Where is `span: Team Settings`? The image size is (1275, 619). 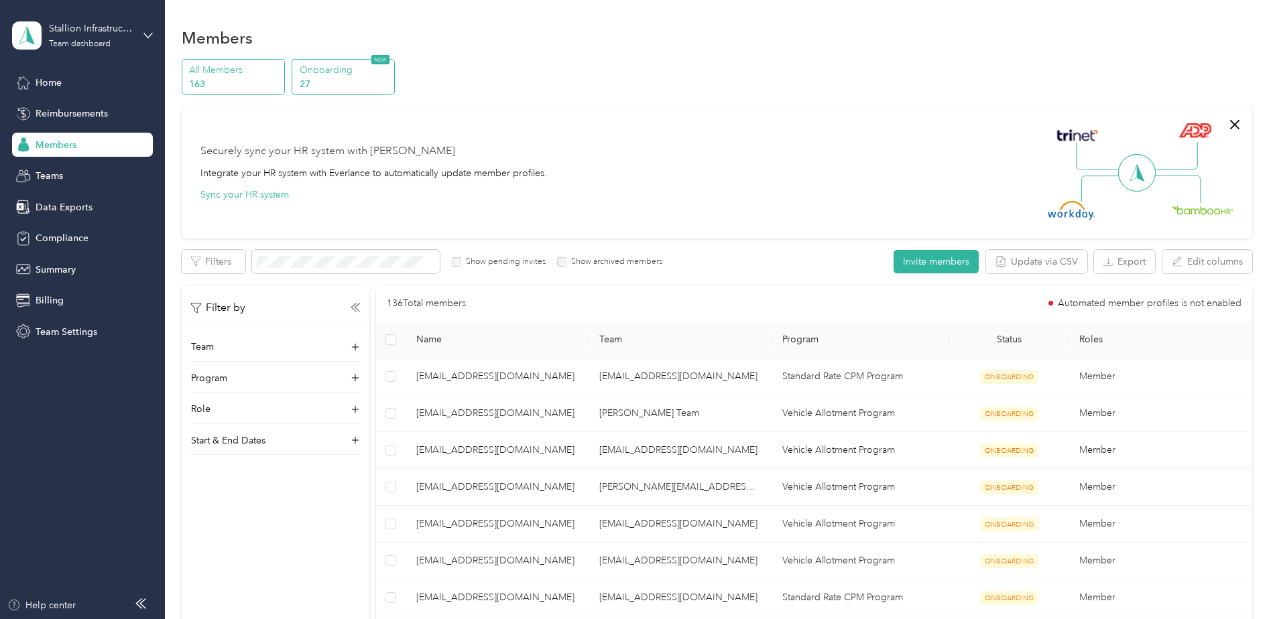 span: Team Settings is located at coordinates (66, 332).